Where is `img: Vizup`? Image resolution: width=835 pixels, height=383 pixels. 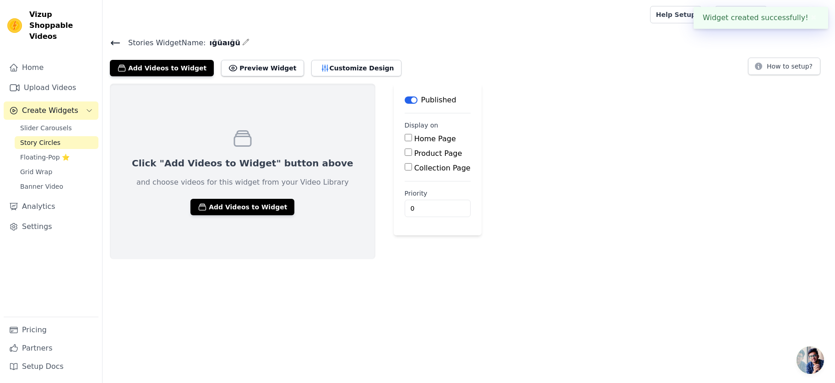 img: Vizup is located at coordinates (15, 26).